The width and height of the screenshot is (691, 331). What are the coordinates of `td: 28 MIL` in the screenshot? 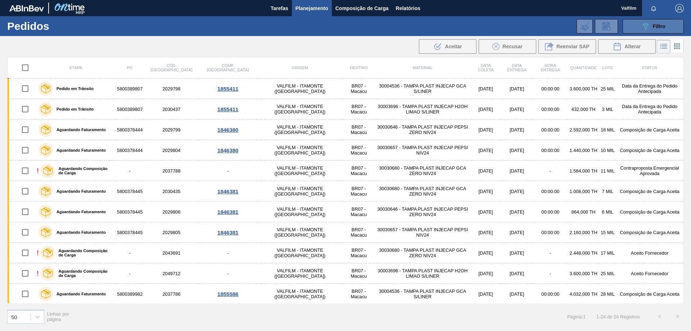 It's located at (608, 294).